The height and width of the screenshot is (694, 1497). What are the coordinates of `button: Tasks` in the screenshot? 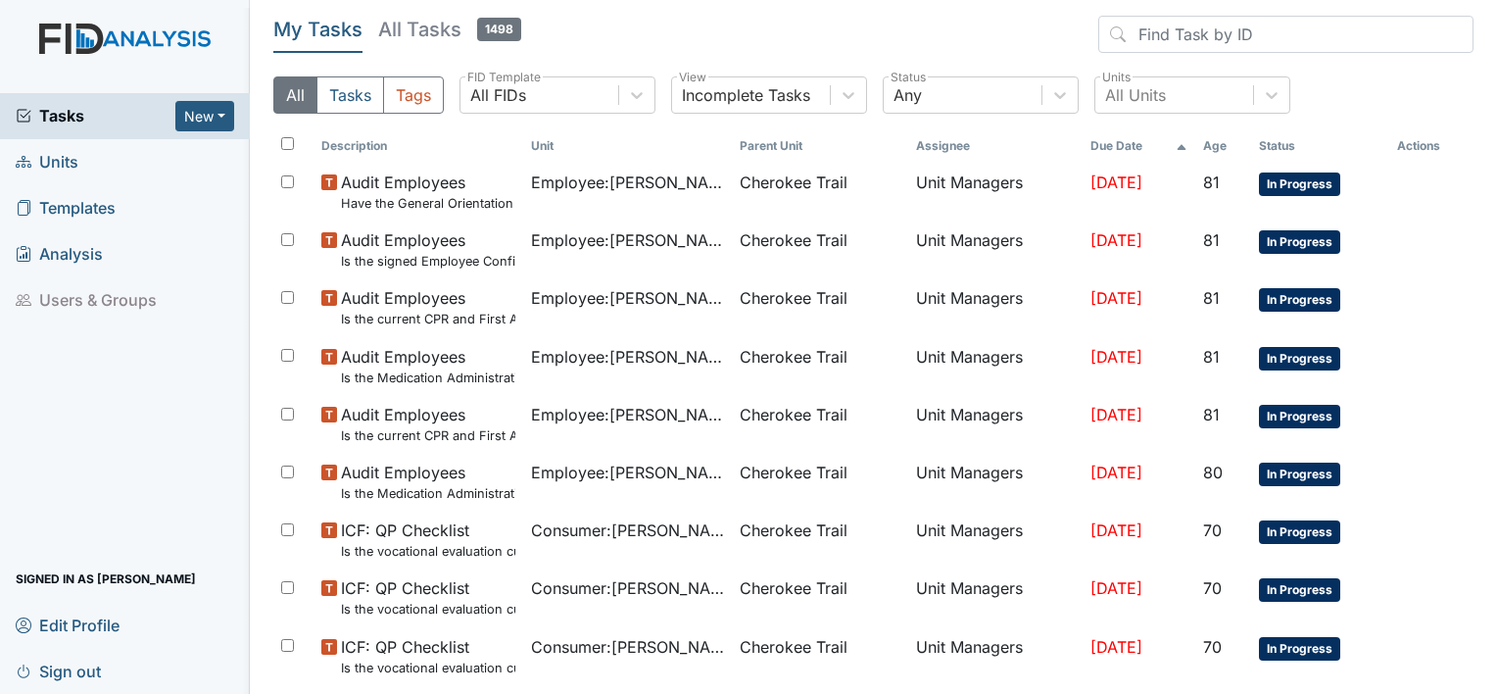 It's located at (350, 95).